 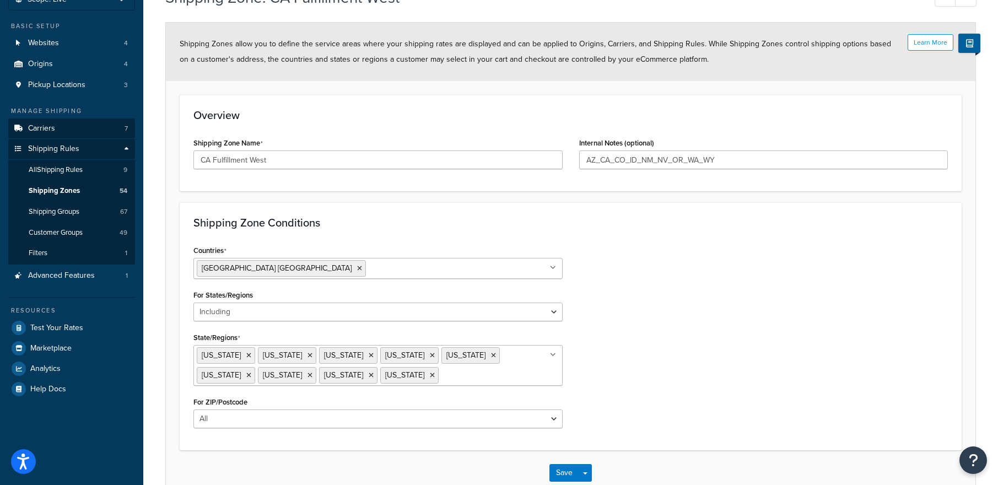 I want to click on li: Advanced Features, so click(x=72, y=276).